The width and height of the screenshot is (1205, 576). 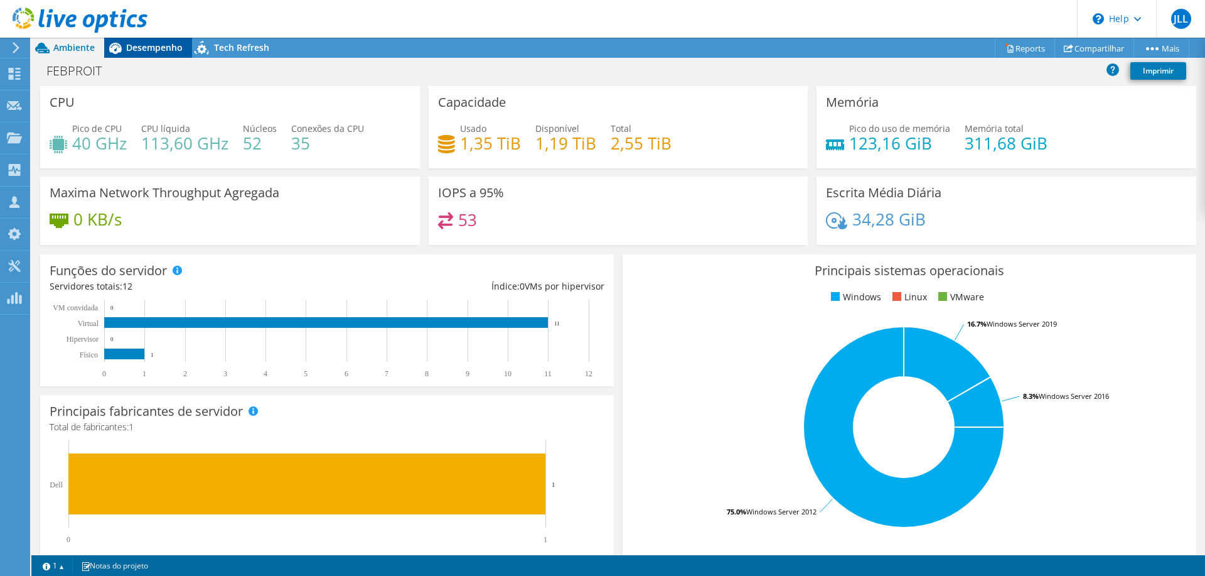 I want to click on h3: Funções do servidor, so click(x=108, y=271).